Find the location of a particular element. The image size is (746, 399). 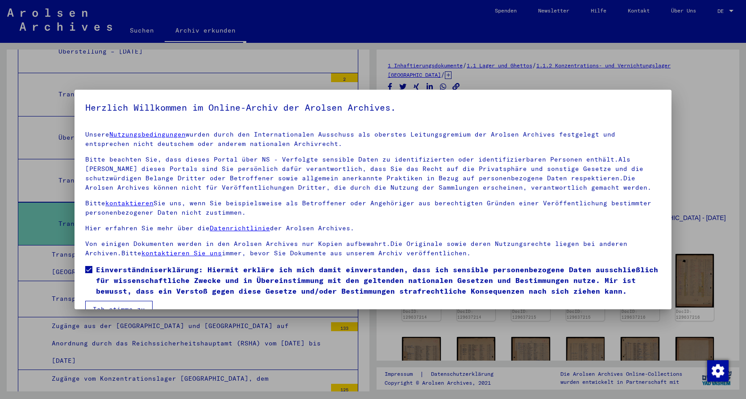

span: Einverständniserklärung: Hiermit erkläre ich mich damit einverstanden, dass ich sensible personen... is located at coordinates (378, 280).